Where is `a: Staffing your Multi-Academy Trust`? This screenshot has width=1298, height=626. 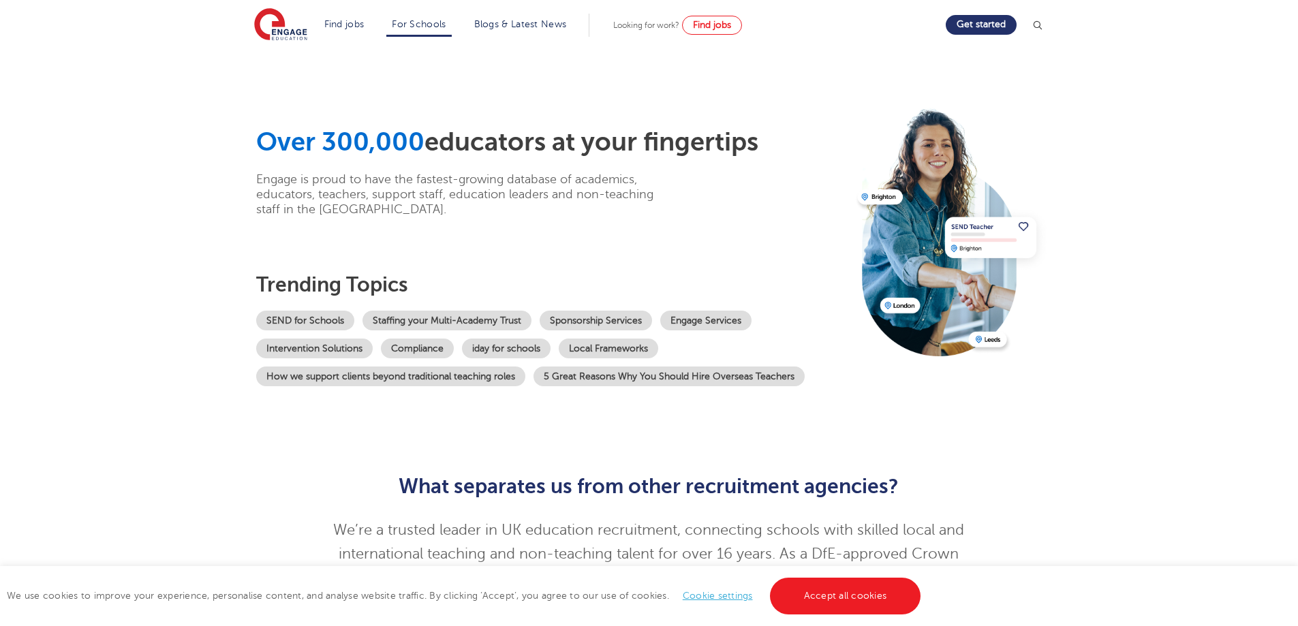
a: Staffing your Multi-Academy Trust is located at coordinates (447, 320).